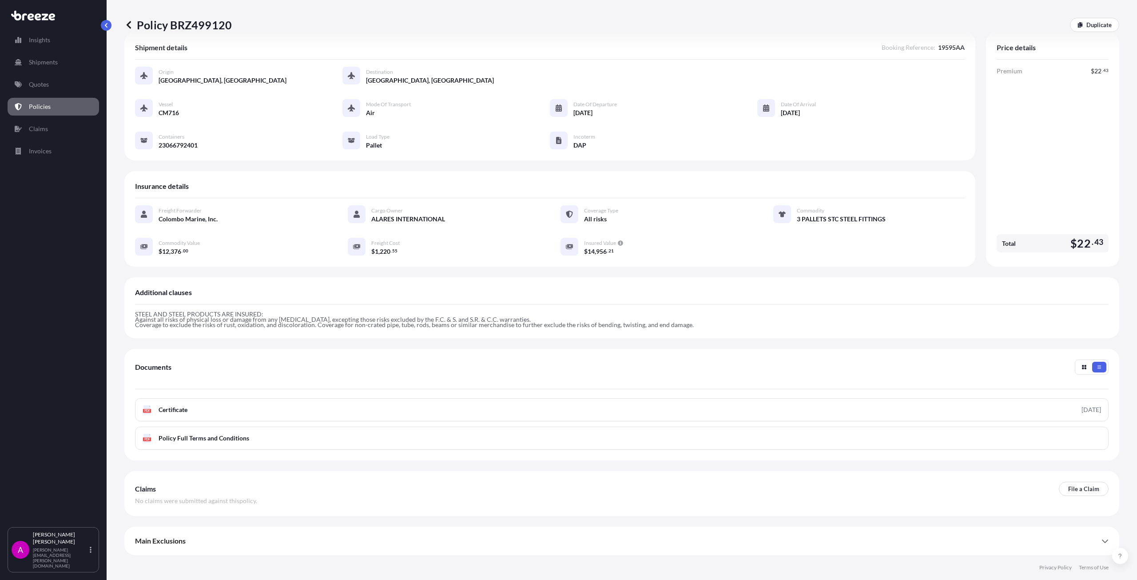 This screenshot has height=580, width=1137. Describe the element at coordinates (145, 489) in the screenshot. I see `span: Claims` at that location.